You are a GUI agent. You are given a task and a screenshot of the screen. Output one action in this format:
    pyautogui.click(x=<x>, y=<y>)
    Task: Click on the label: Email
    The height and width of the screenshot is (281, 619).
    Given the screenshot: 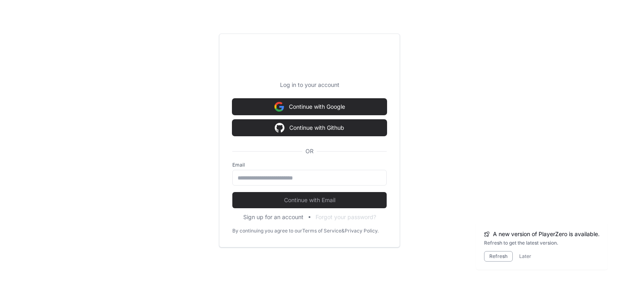 What is the action you would take?
    pyautogui.click(x=309, y=165)
    